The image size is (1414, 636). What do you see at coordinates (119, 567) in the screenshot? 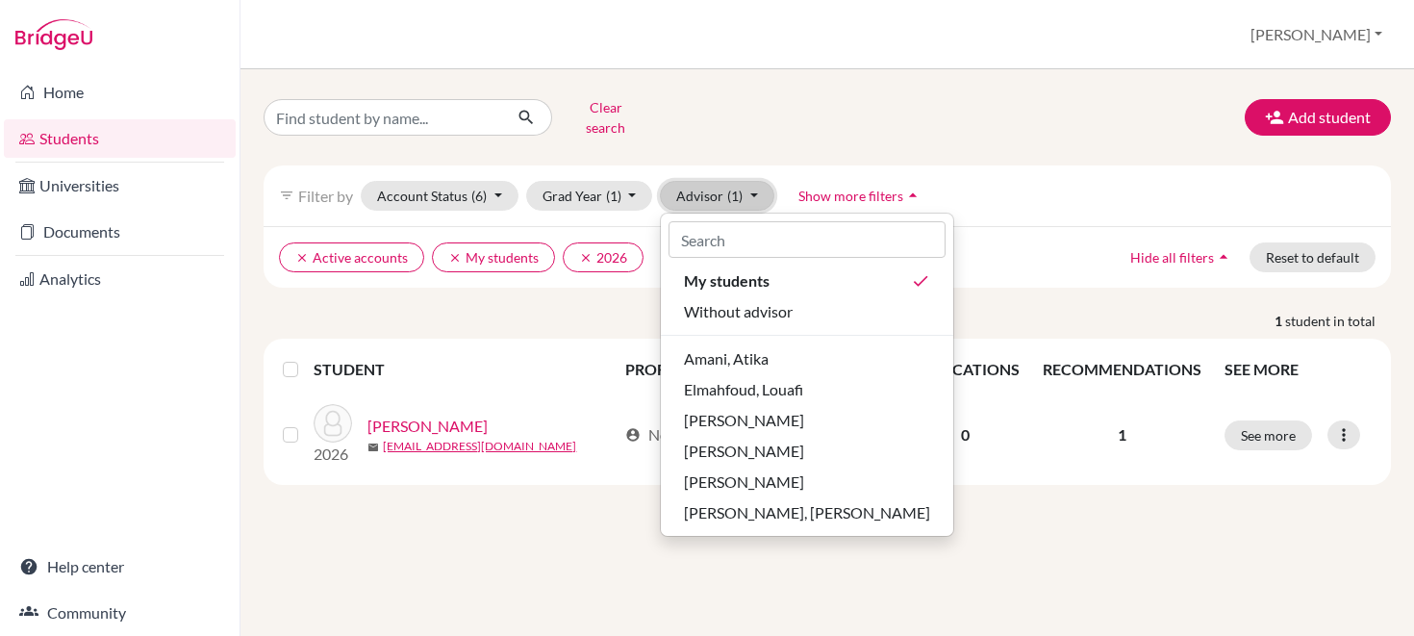
I see `a: Help center` at bounding box center [119, 567].